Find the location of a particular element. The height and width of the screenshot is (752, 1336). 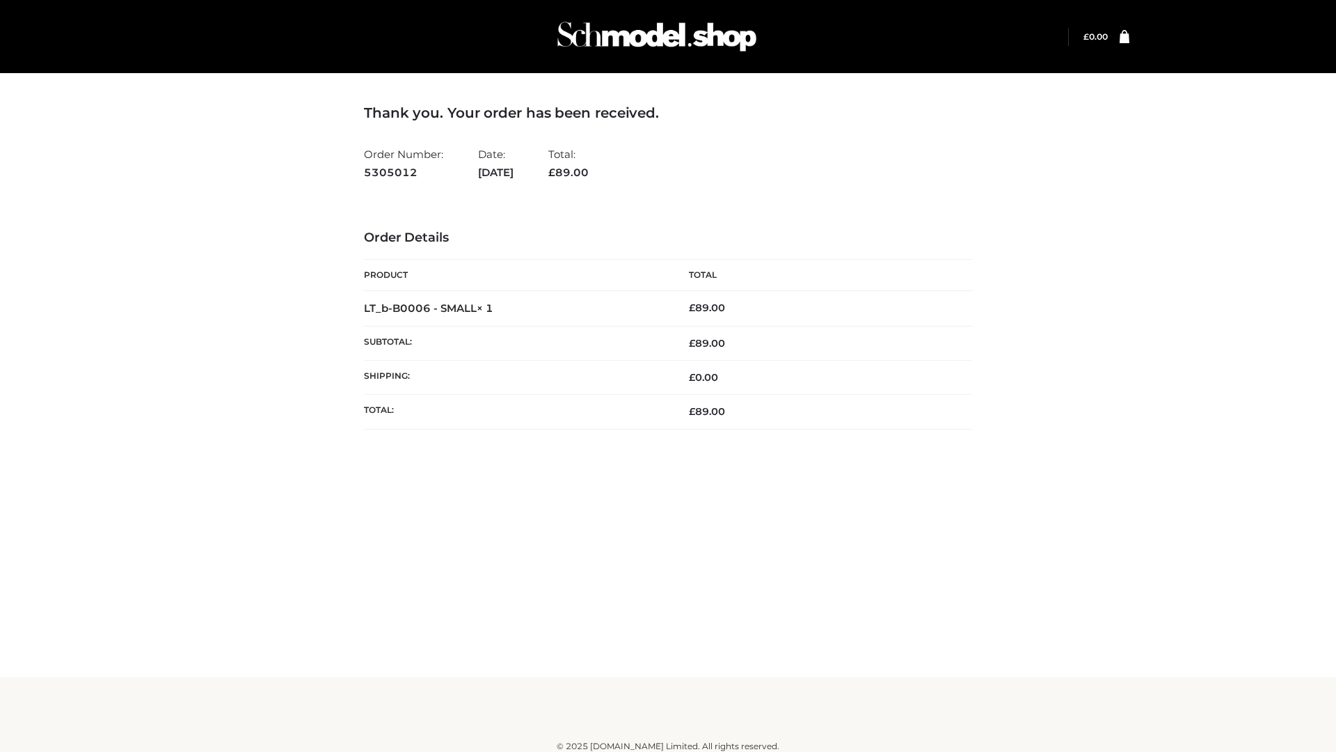

th: Shipping: is located at coordinates (516, 377).